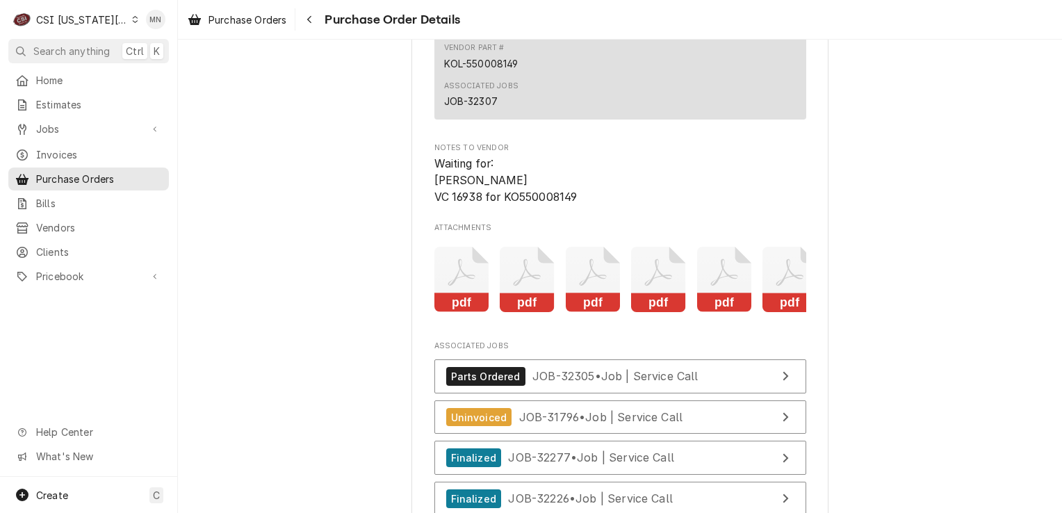 Image resolution: width=1062 pixels, height=513 pixels. What do you see at coordinates (99, 203) in the screenshot?
I see `span: Bills` at bounding box center [99, 203].